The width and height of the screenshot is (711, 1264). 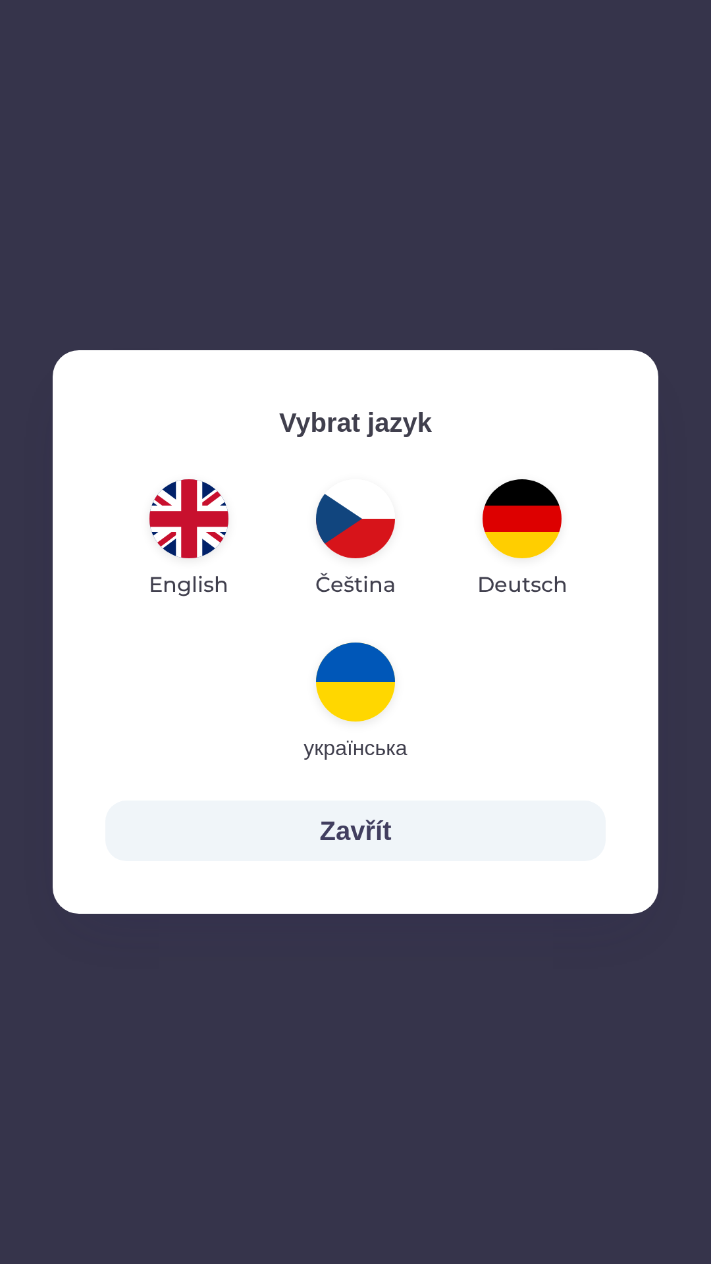 I want to click on p: Vybrat jazyk, so click(x=355, y=423).